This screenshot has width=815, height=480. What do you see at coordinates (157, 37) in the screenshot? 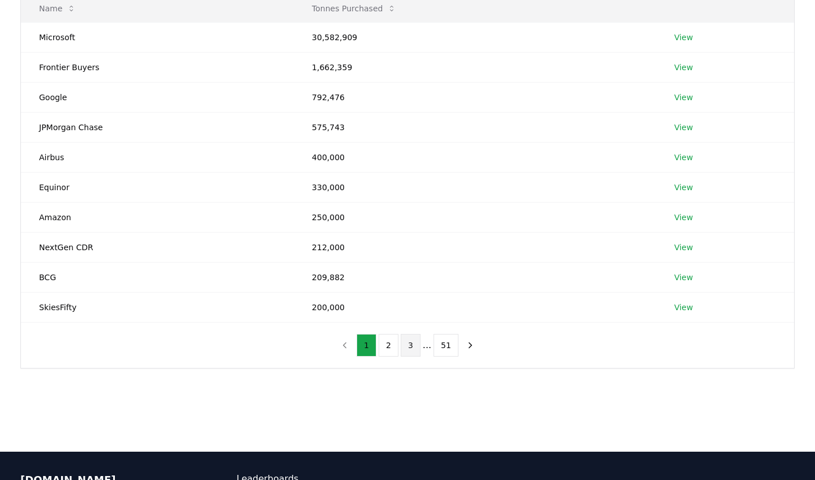
I see `td: Microsoft` at bounding box center [157, 37].